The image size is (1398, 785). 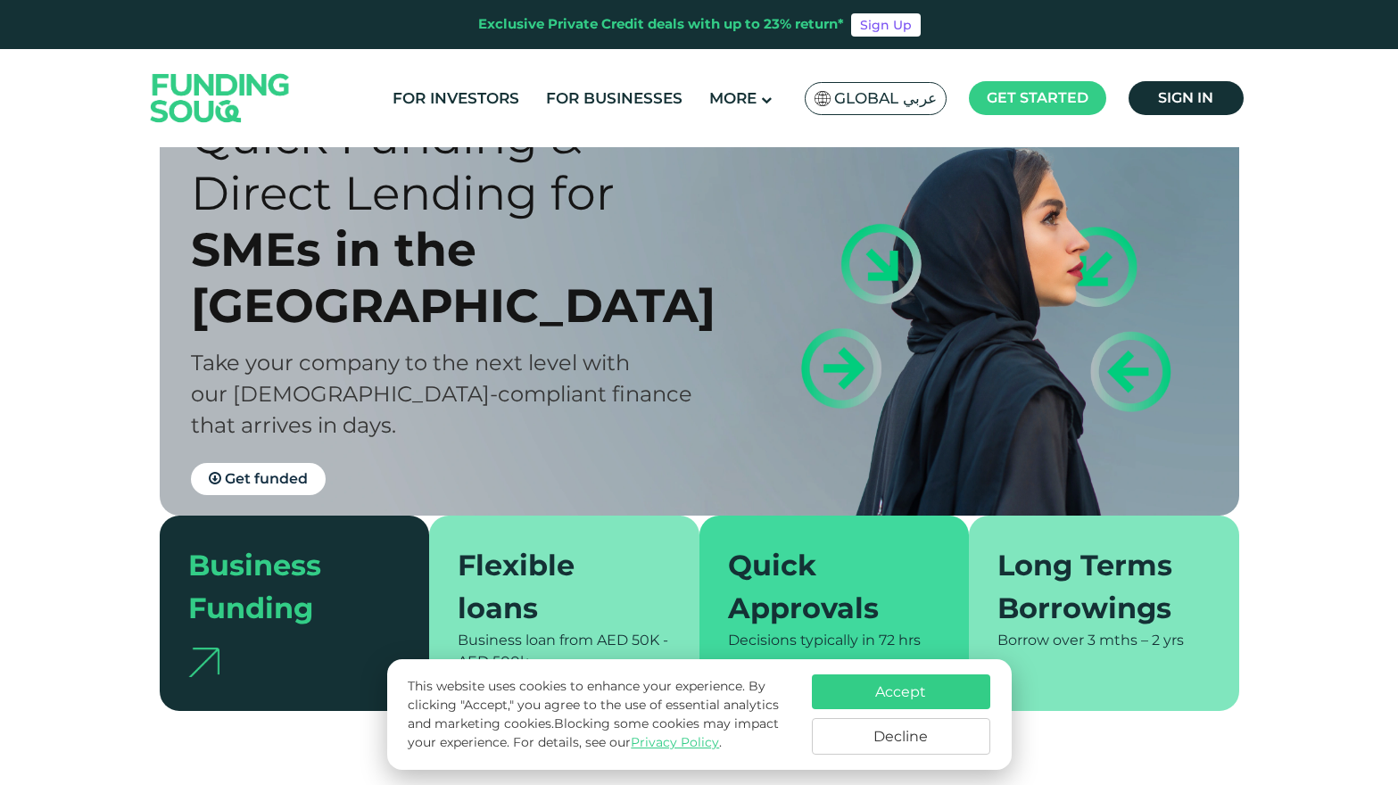 What do you see at coordinates (220, 97) in the screenshot?
I see `img: Logo` at bounding box center [220, 97].